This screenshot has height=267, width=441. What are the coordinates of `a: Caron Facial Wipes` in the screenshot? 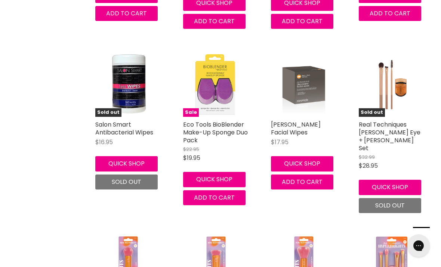 It's located at (304, 84).